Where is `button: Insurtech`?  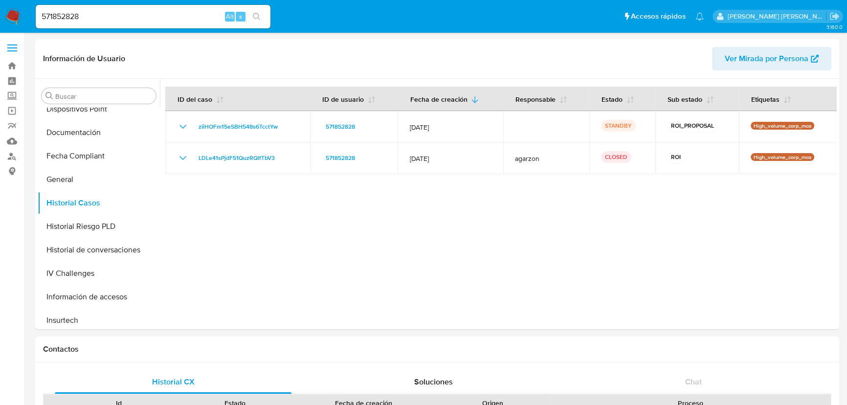 button: Insurtech is located at coordinates (99, 320).